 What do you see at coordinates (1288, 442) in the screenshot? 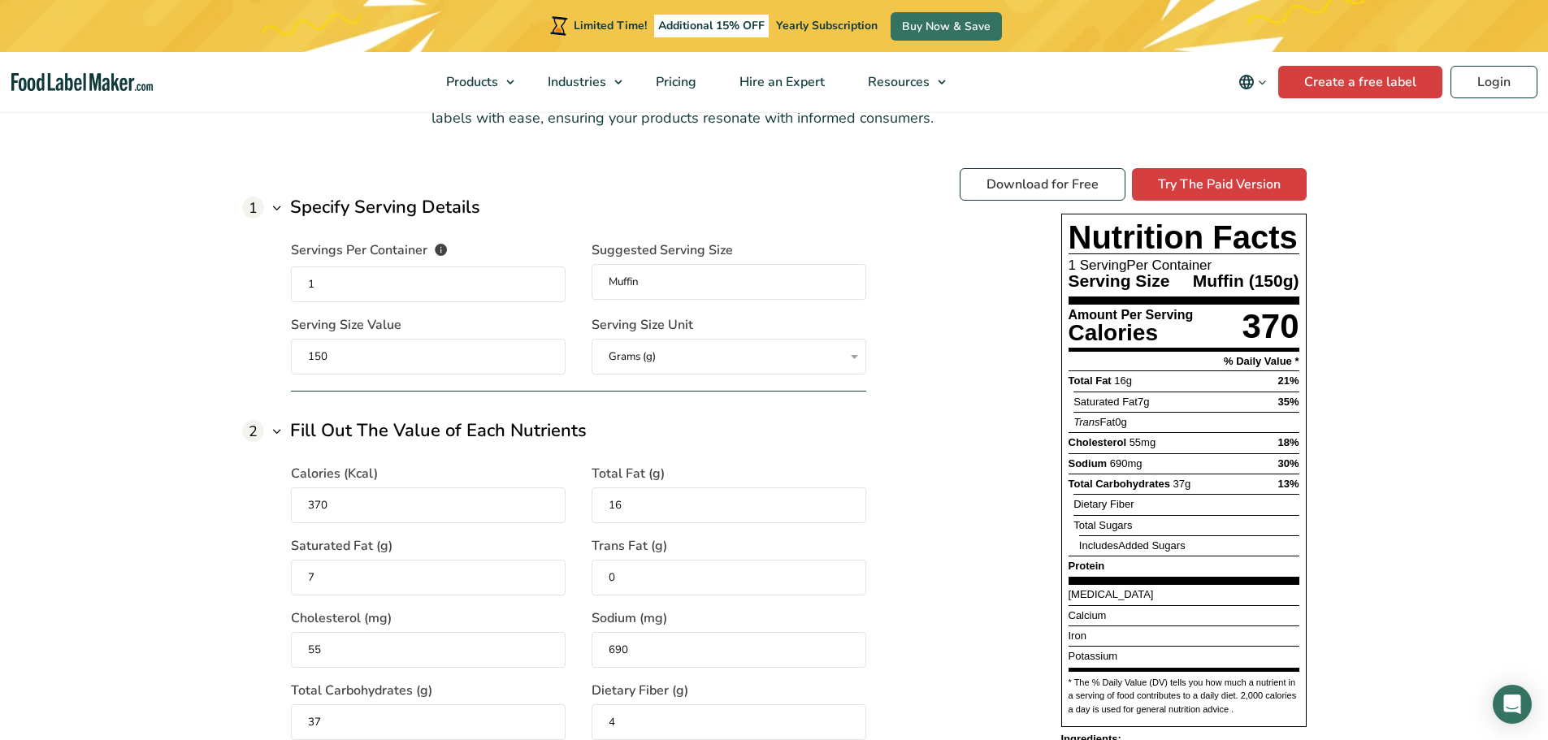
I see `span: 18%` at bounding box center [1288, 442].